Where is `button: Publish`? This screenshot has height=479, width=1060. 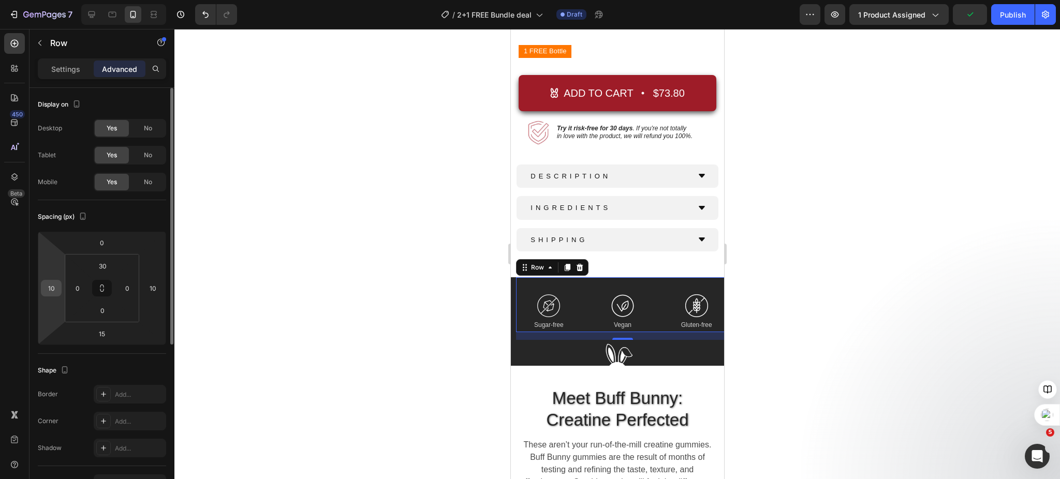 button: Publish is located at coordinates (1013, 14).